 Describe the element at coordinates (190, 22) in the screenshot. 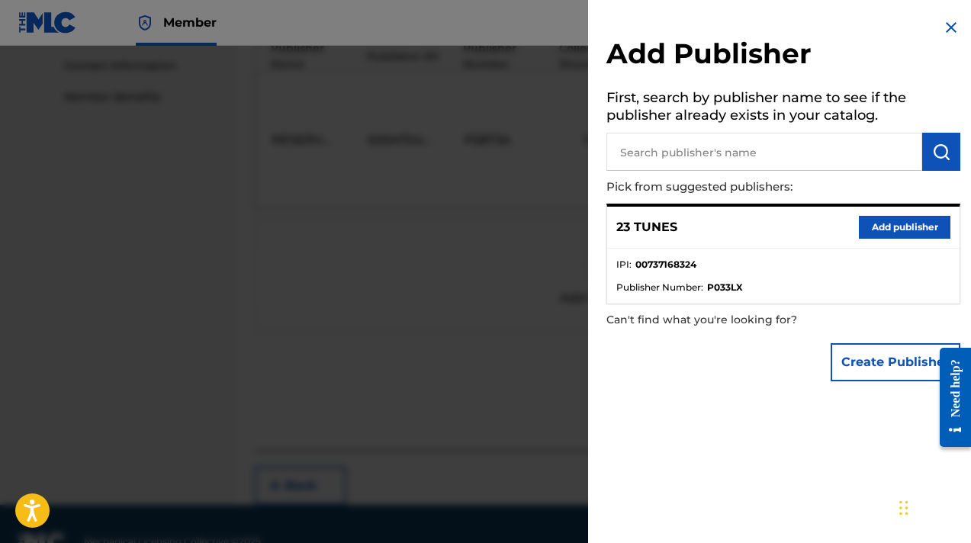

I see `span: Member` at that location.